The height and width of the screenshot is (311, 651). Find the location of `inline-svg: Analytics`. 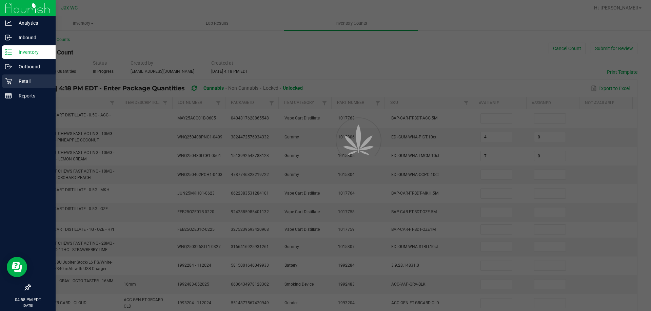

inline-svg: Analytics is located at coordinates (8, 23).